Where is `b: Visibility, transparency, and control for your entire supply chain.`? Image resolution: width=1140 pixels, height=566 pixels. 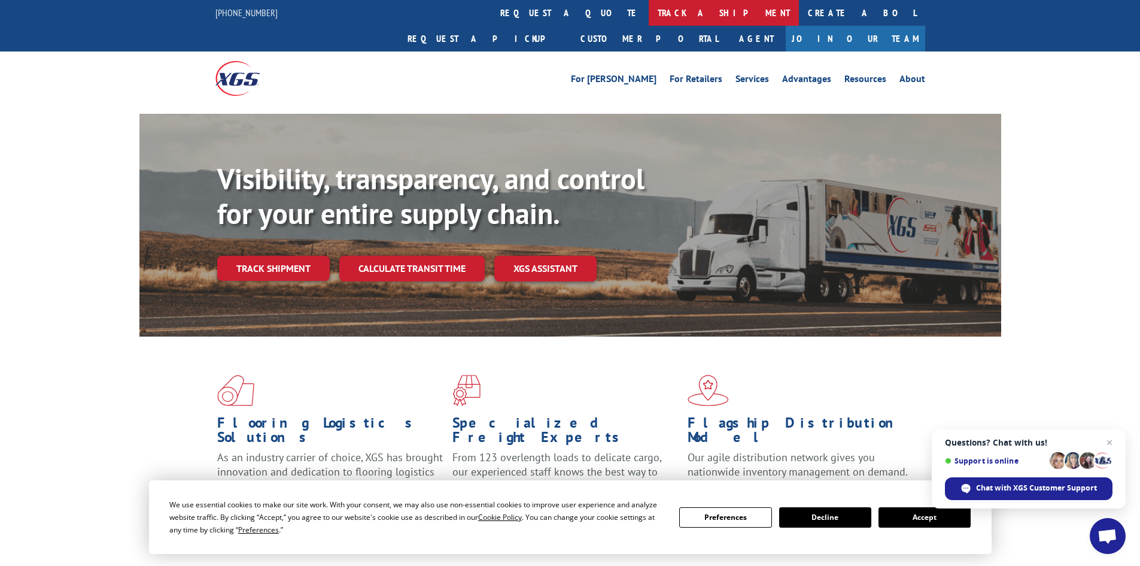
b: Visibility, transparency, and control for your entire supply chain. is located at coordinates (431, 196).